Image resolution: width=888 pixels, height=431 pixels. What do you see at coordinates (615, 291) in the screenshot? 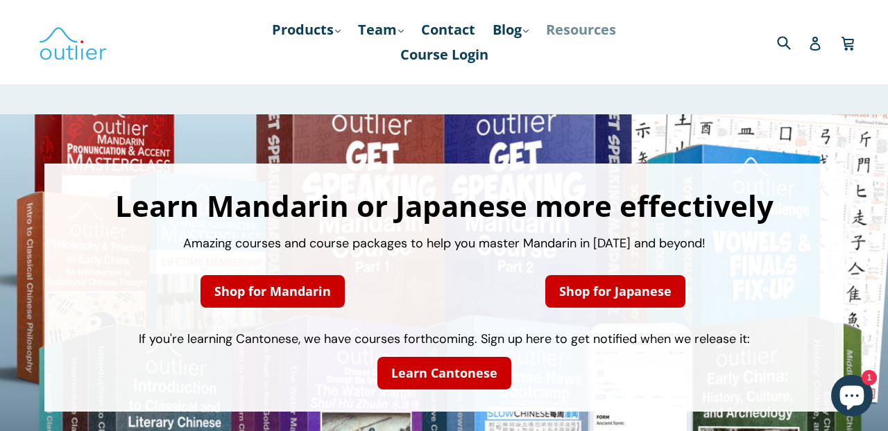
I see `a: Shop for Japanese` at bounding box center [615, 291].